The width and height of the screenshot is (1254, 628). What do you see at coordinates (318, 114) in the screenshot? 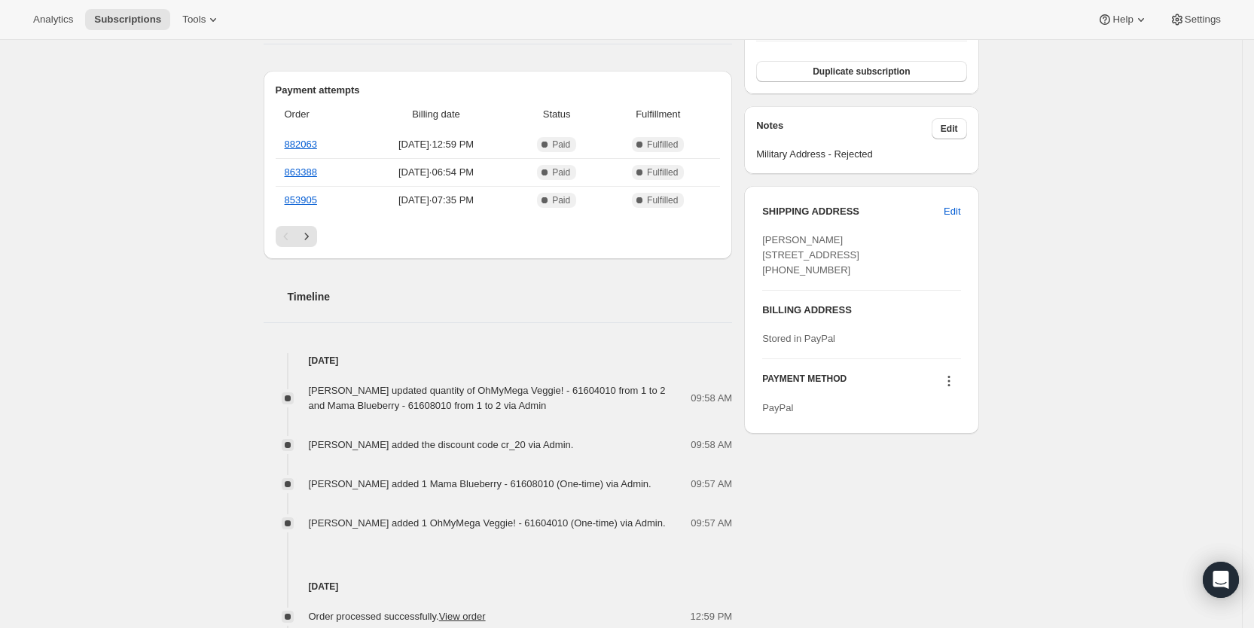
I see `th: Order` at bounding box center [318, 114].